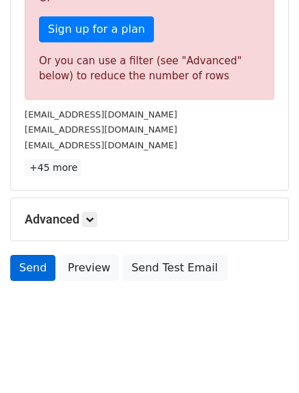 This screenshot has width=299, height=393. I want to click on a: Send Test Email, so click(174, 268).